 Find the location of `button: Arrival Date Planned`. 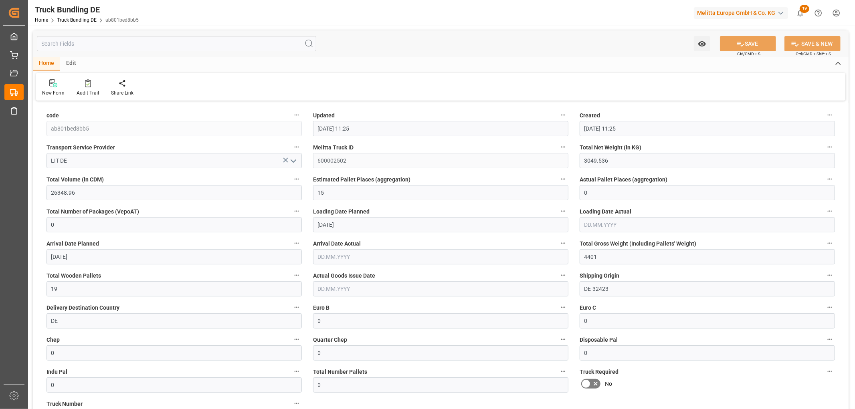

button: Arrival Date Planned is located at coordinates (297, 243).